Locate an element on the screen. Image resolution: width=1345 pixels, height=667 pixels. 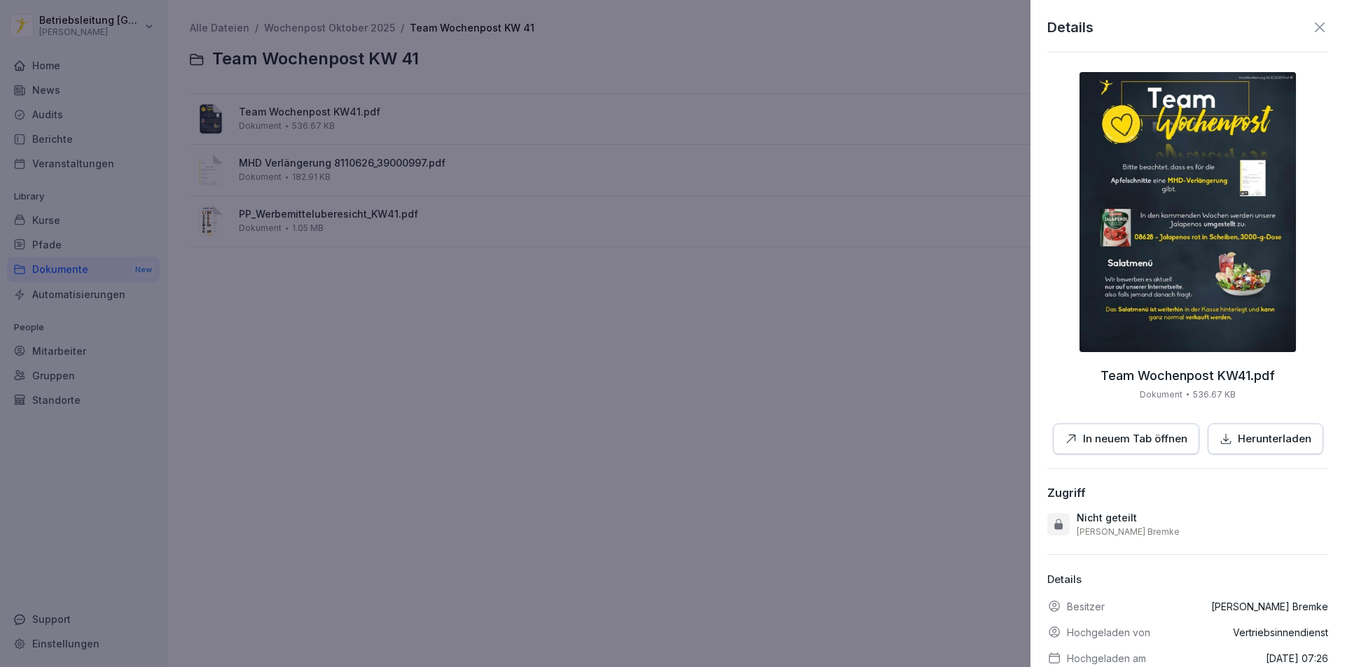
p: Dokument is located at coordinates (1161, 395).